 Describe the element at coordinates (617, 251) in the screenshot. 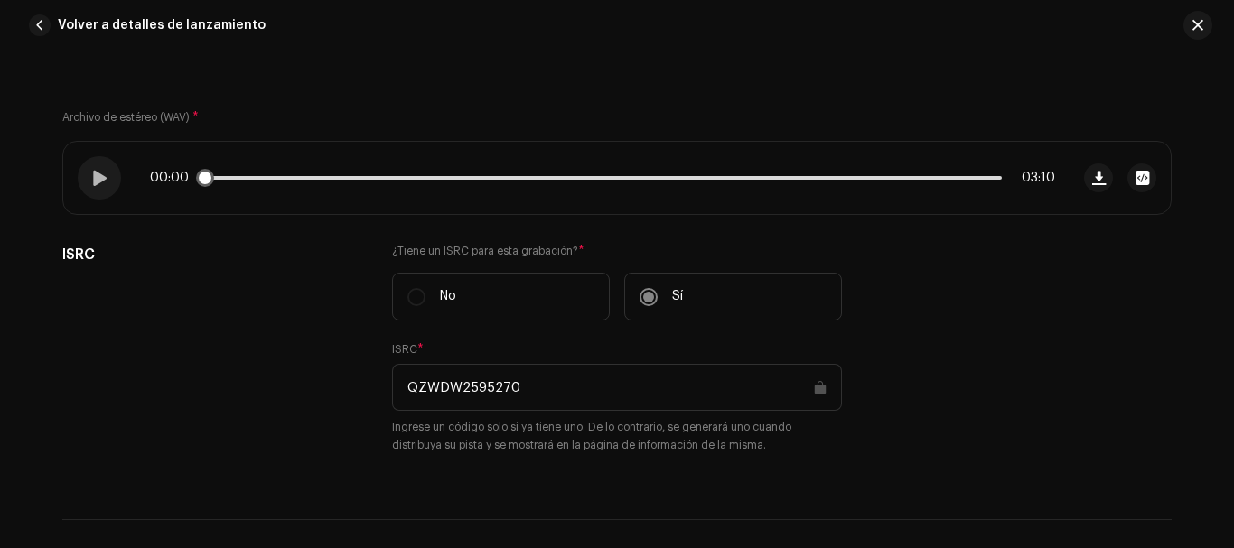

I see `label: ¿Tiene un ISRC para esta grabación?` at that location.